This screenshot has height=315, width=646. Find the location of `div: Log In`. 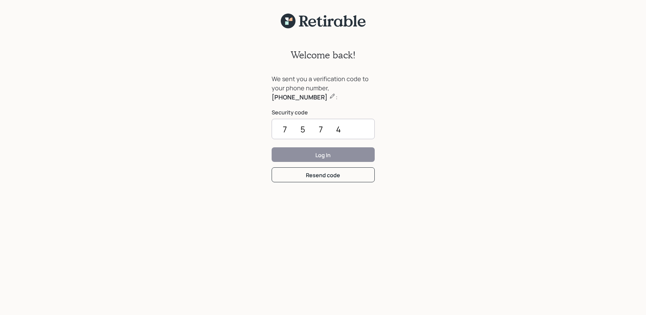

div: Log In is located at coordinates (323, 155).